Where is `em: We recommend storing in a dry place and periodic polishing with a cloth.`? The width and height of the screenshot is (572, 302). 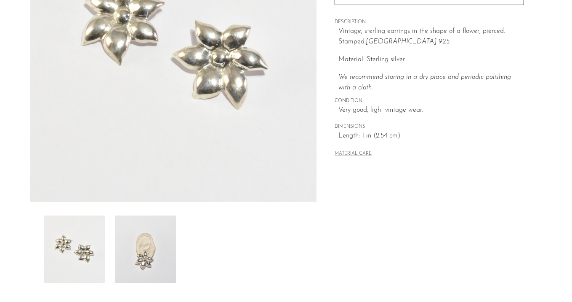
em: We recommend storing in a dry place and periodic polishing with a cloth. is located at coordinates (425, 83).